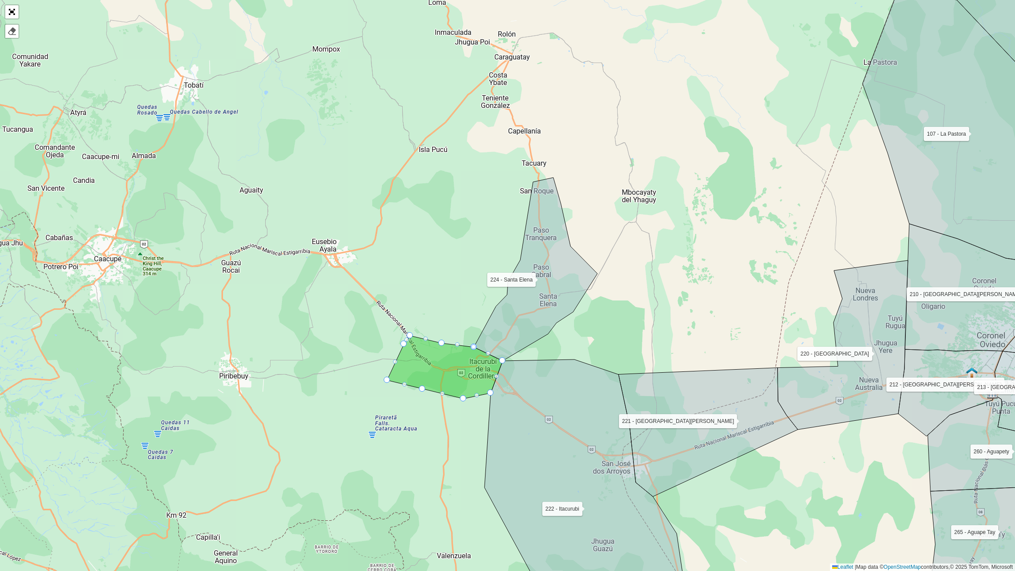 Image resolution: width=1015 pixels, height=571 pixels. What do you see at coordinates (922, 567) in the screenshot?
I see `div: Map data © contributors,© 2025 TomTom, Microsoft` at bounding box center [922, 567].